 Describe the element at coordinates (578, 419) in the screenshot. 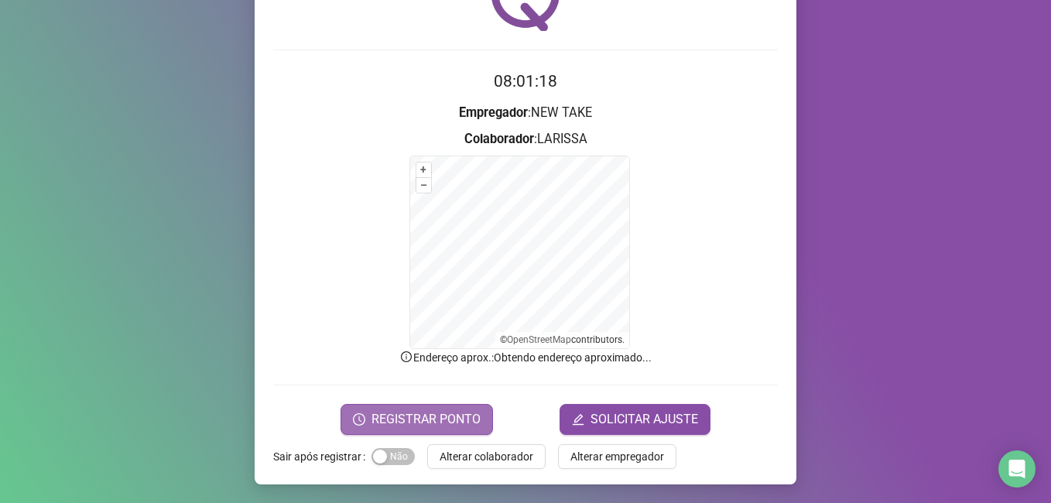

I see `span: edit` at that location.